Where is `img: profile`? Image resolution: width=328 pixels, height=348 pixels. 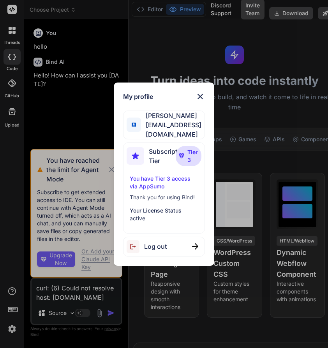 img: profile is located at coordinates (134, 125).